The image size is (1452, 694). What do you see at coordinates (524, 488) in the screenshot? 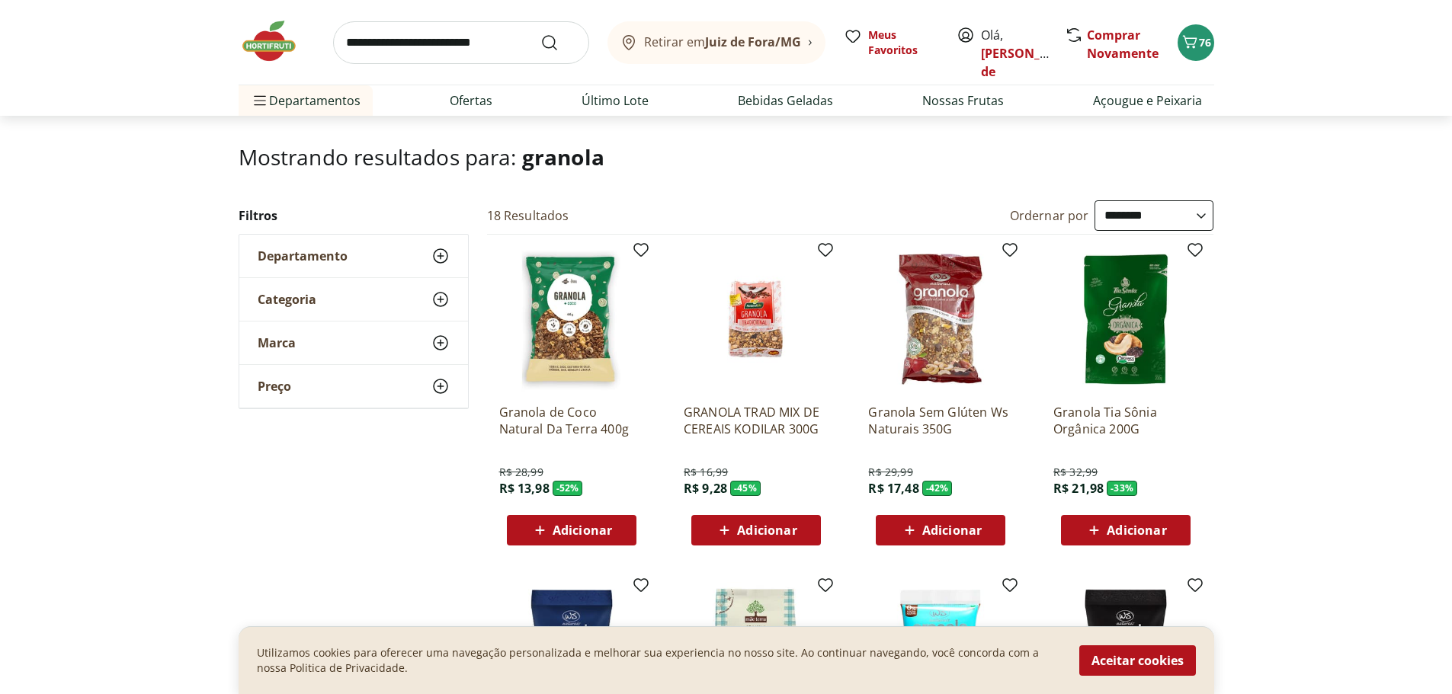
I see `span: R$ 13,98` at bounding box center [524, 488].